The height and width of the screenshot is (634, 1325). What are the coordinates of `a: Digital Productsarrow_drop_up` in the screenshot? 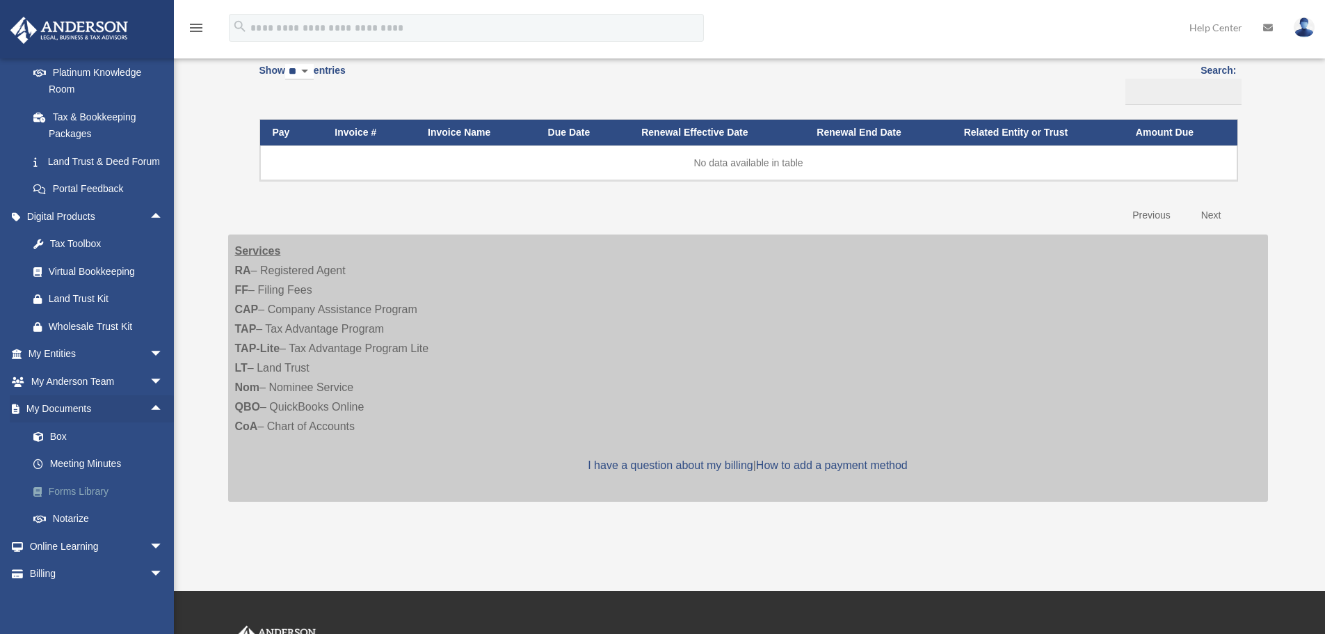 It's located at (97, 216).